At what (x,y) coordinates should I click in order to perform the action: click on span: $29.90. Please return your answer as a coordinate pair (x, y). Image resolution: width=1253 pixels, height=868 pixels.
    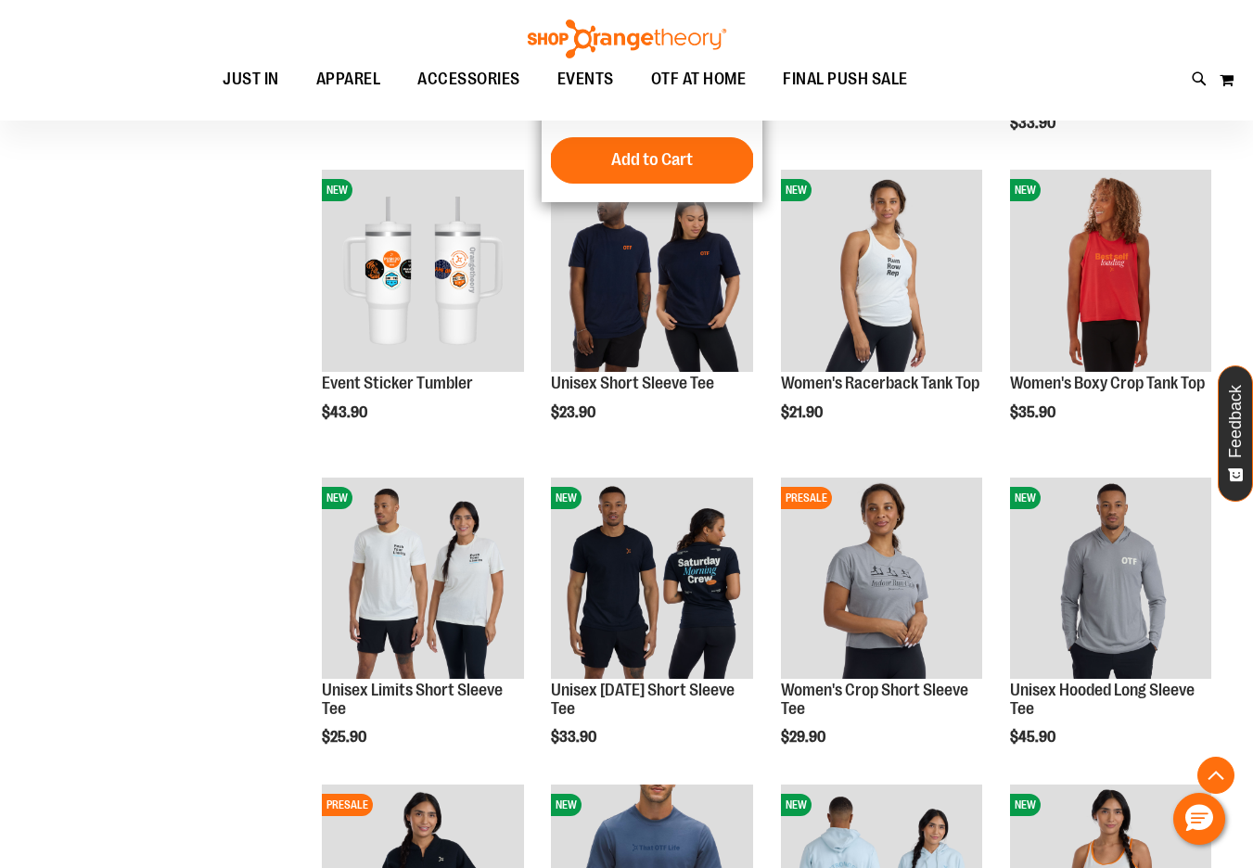
    Looking at the image, I should click on (804, 737).